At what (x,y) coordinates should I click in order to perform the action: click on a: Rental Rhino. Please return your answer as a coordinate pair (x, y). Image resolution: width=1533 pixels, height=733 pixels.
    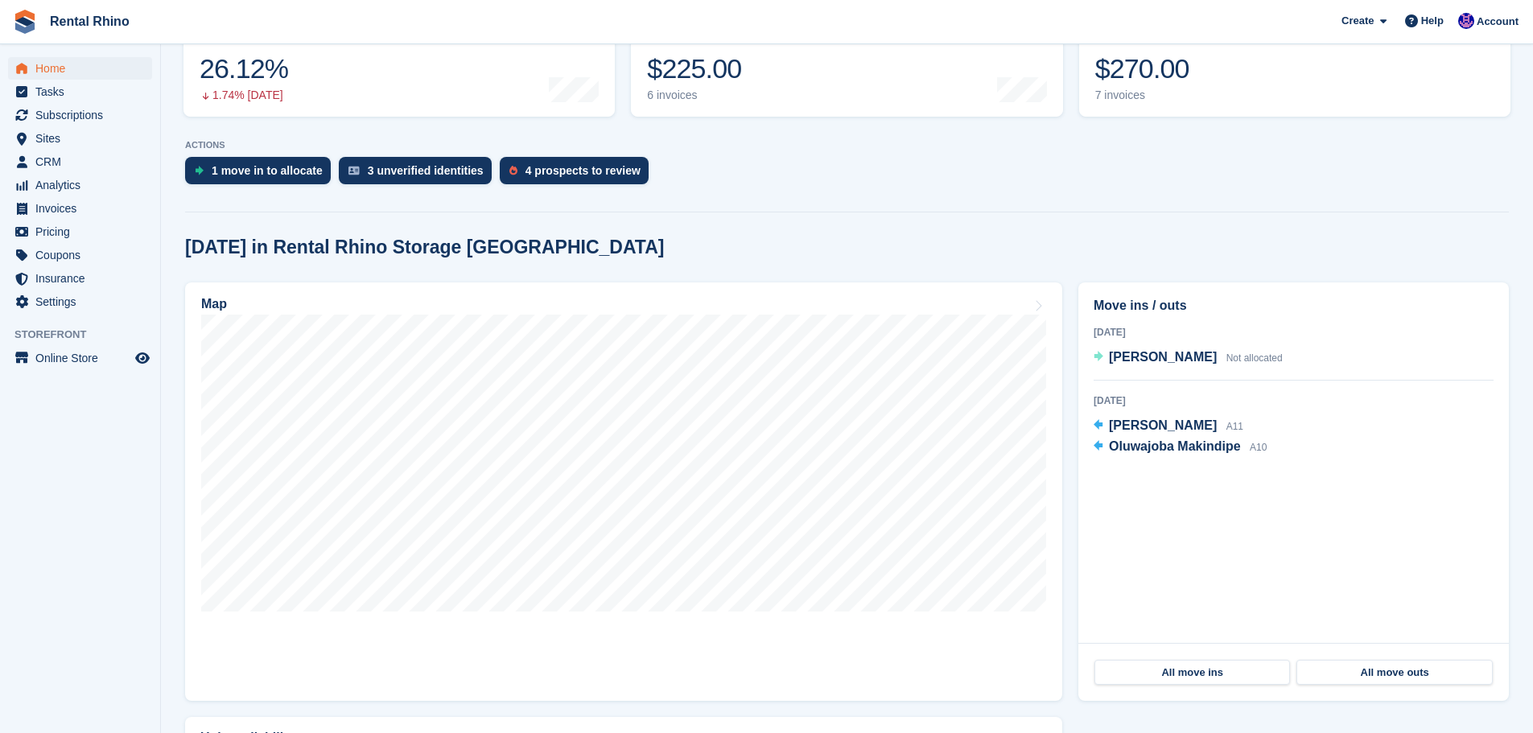
    Looking at the image, I should click on (89, 21).